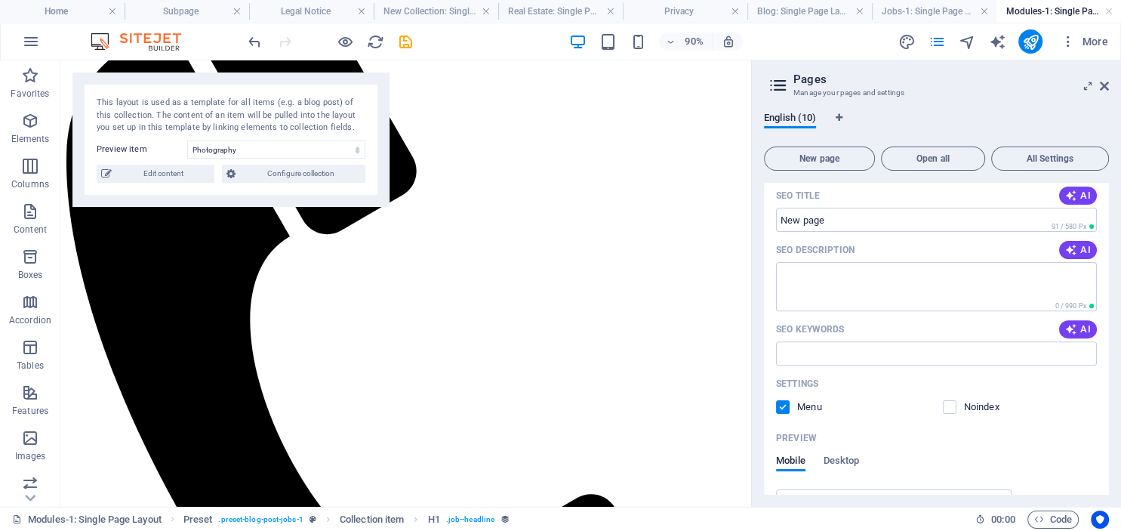 Image resolution: width=1121 pixels, height=531 pixels. Describe the element at coordinates (816, 250) in the screenshot. I see `label: The text in search results and social media` at that location.